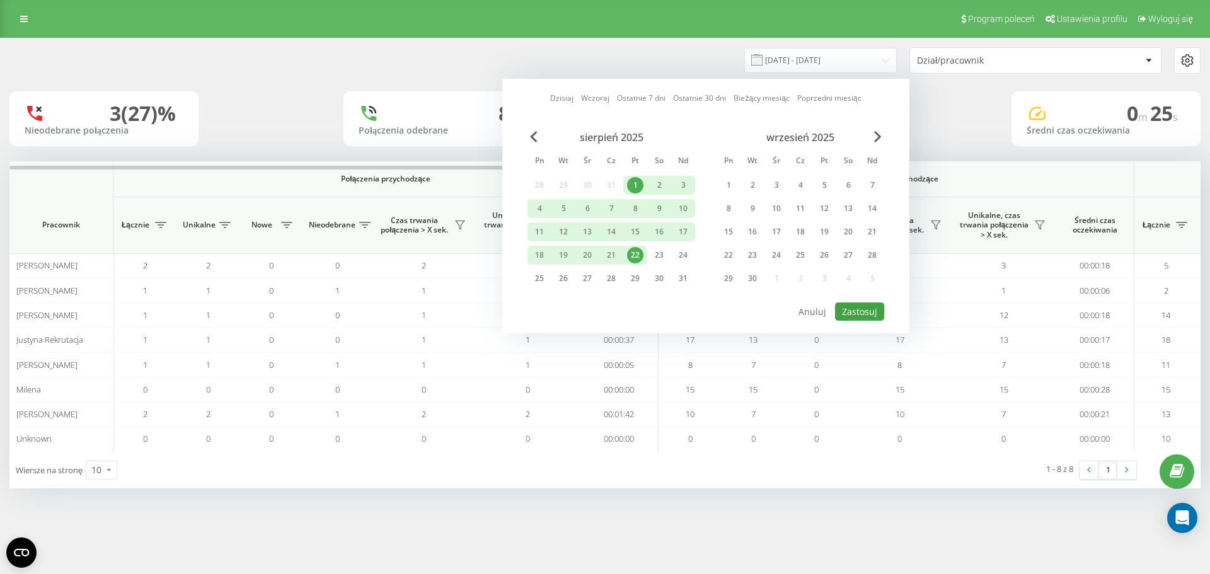 Image resolution: width=1210 pixels, height=574 pixels. I want to click on div: 30, so click(753, 279).